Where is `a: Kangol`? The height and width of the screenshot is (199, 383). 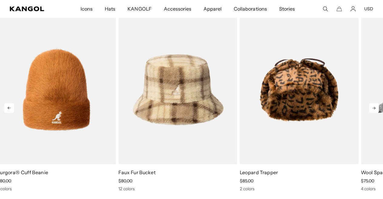
a: Kangol is located at coordinates (31, 9).